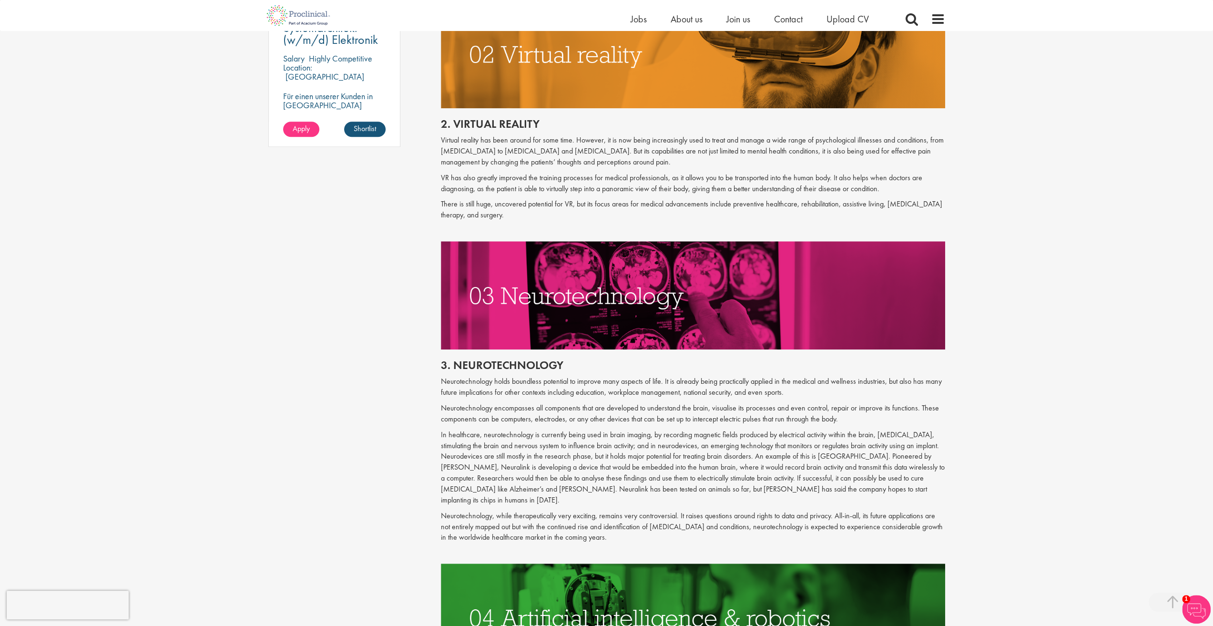 This screenshot has height=626, width=1213. I want to click on span: About us, so click(686, 19).